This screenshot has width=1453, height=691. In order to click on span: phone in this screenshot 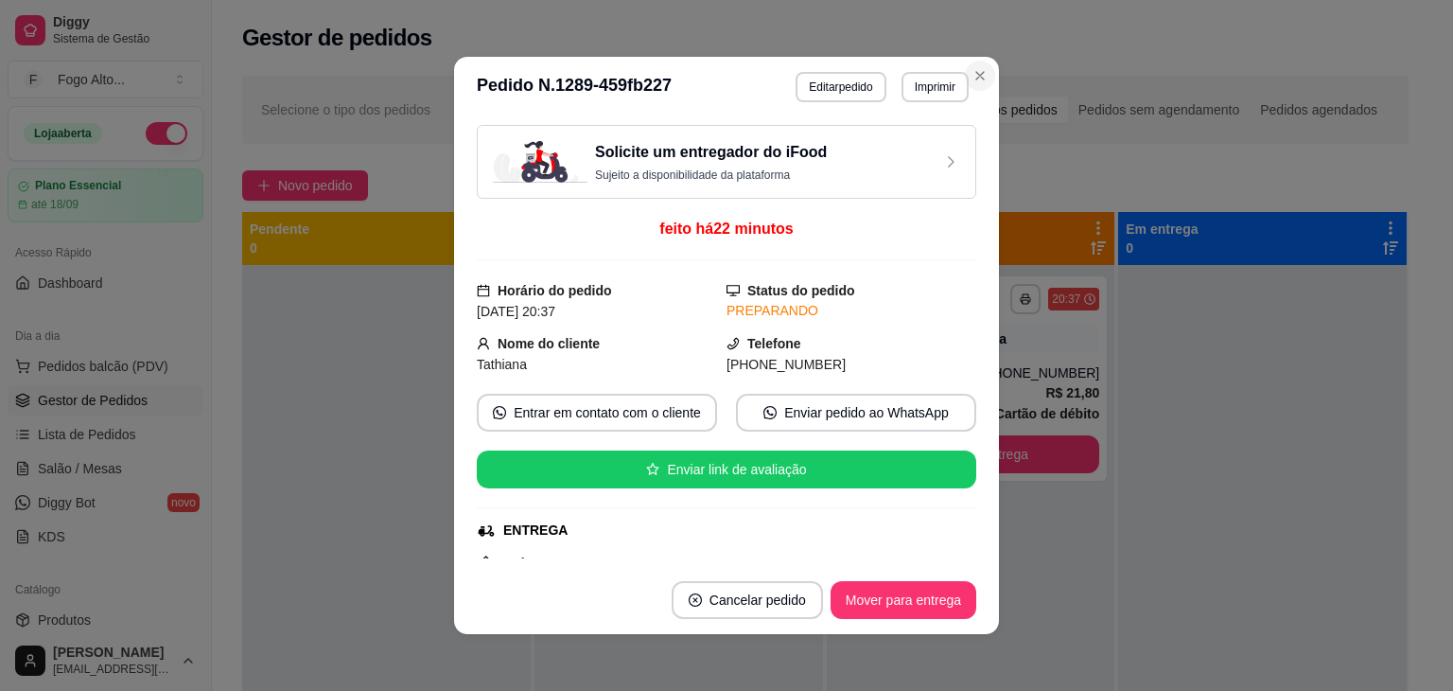, I will do `click(733, 343)`.